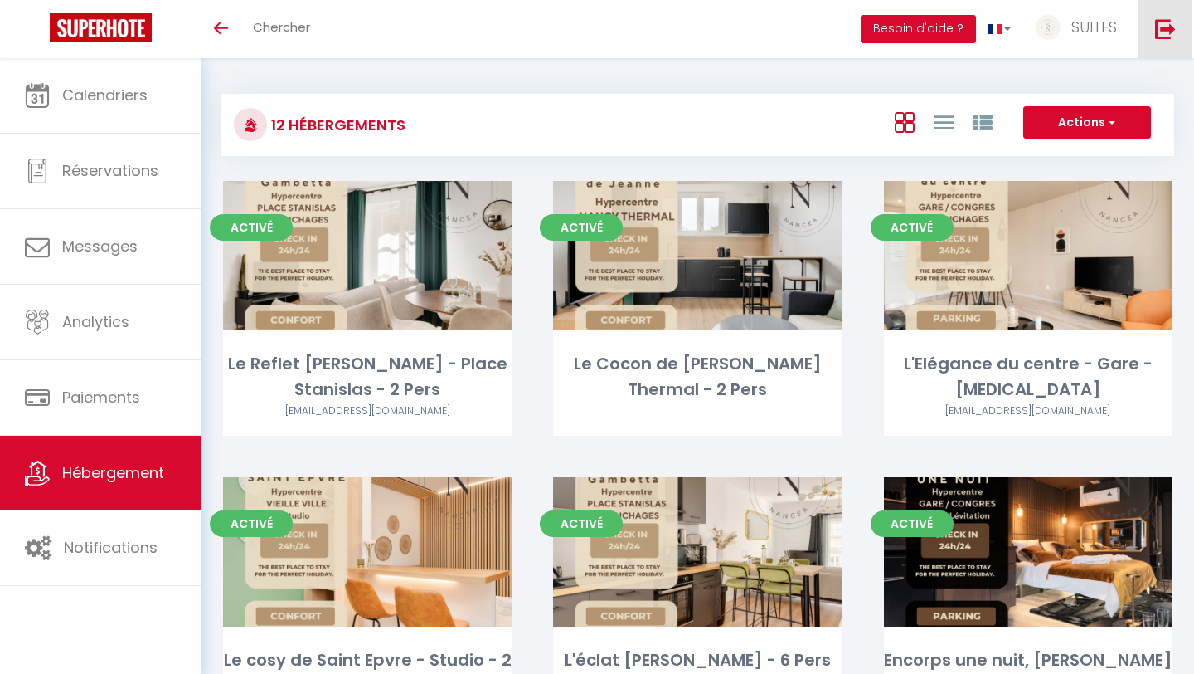 The height and width of the screenshot is (674, 1194). Describe the element at coordinates (905, 121) in the screenshot. I see `a: Vue en Box` at that location.